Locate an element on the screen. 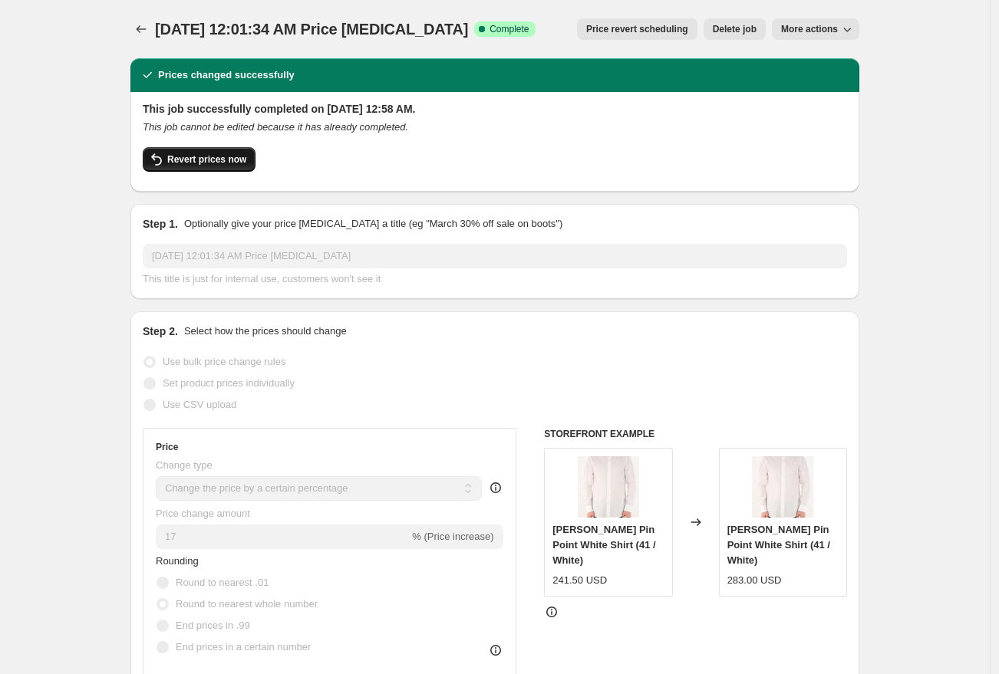  span: End prices in .99 is located at coordinates (212, 625).